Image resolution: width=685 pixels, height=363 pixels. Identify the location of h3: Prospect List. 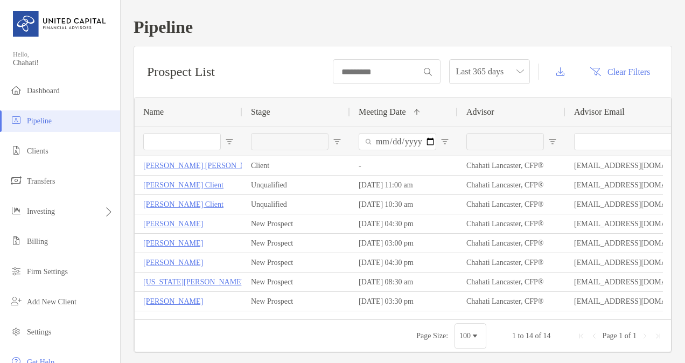
(181, 72).